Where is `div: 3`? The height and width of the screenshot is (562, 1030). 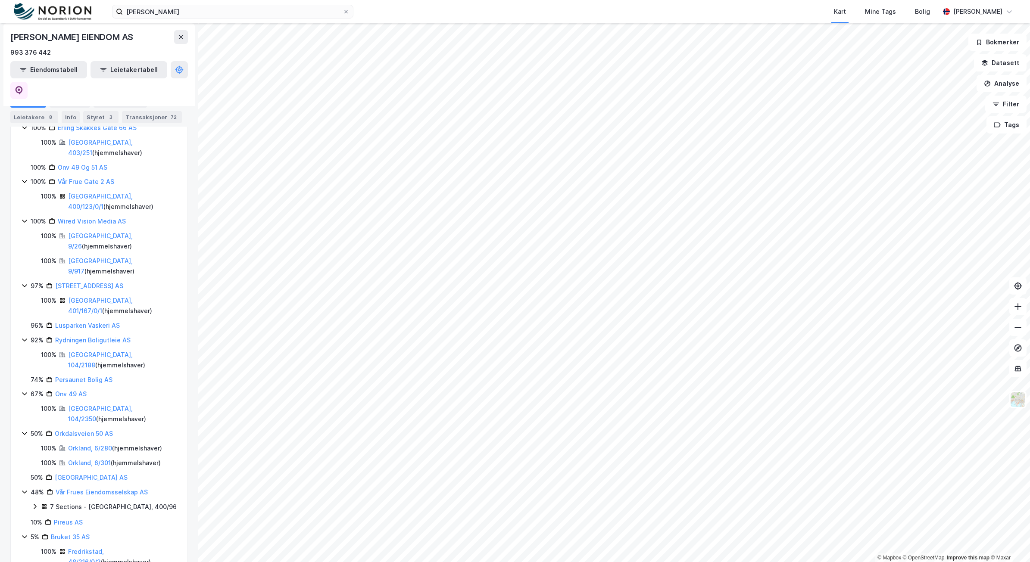 div: 3 is located at coordinates (111, 117).